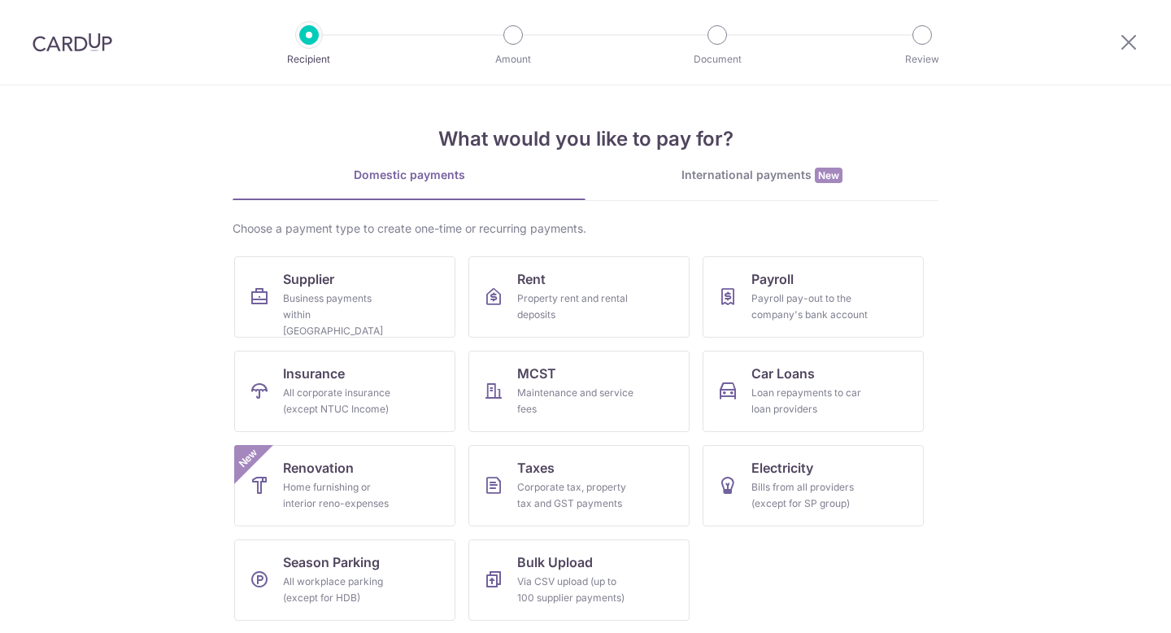 The width and height of the screenshot is (1171, 633). Describe the element at coordinates (813, 391) in the screenshot. I see `a: Car LoansLoan repayments to car loan providers` at that location.